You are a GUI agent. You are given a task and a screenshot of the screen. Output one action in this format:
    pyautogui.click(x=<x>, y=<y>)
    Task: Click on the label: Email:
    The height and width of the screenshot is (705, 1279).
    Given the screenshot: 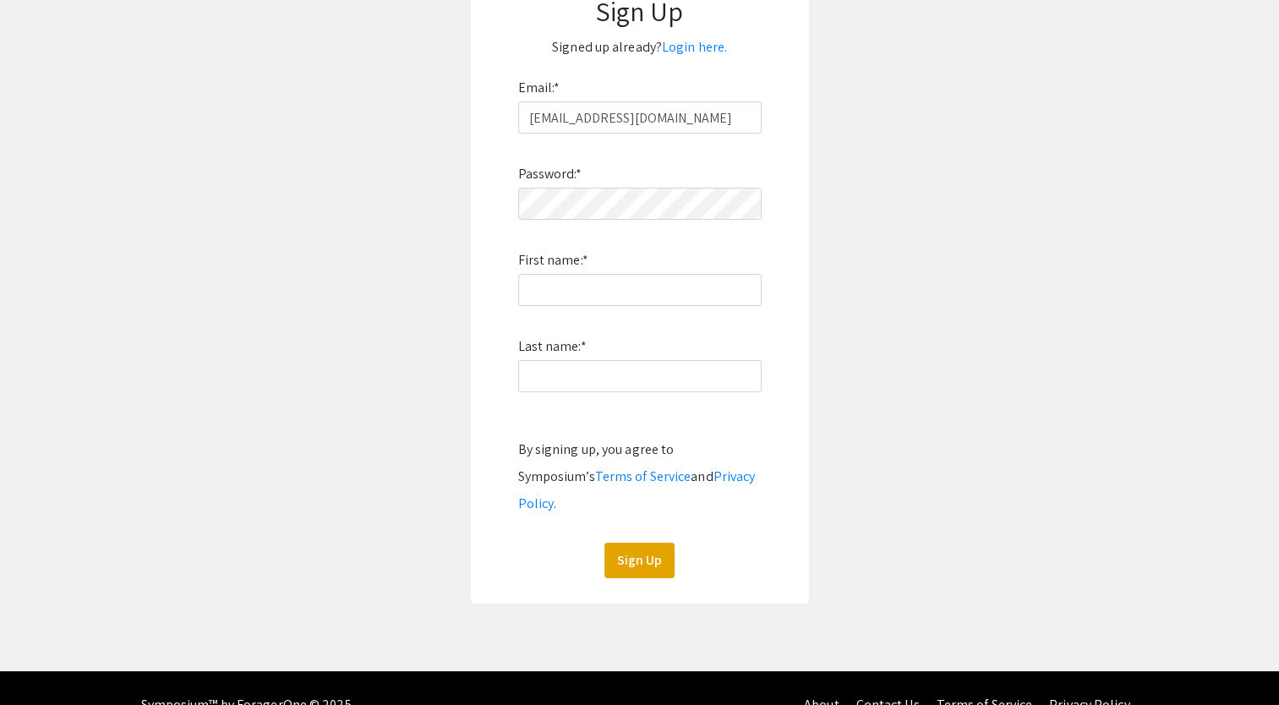 What is the action you would take?
    pyautogui.click(x=540, y=88)
    